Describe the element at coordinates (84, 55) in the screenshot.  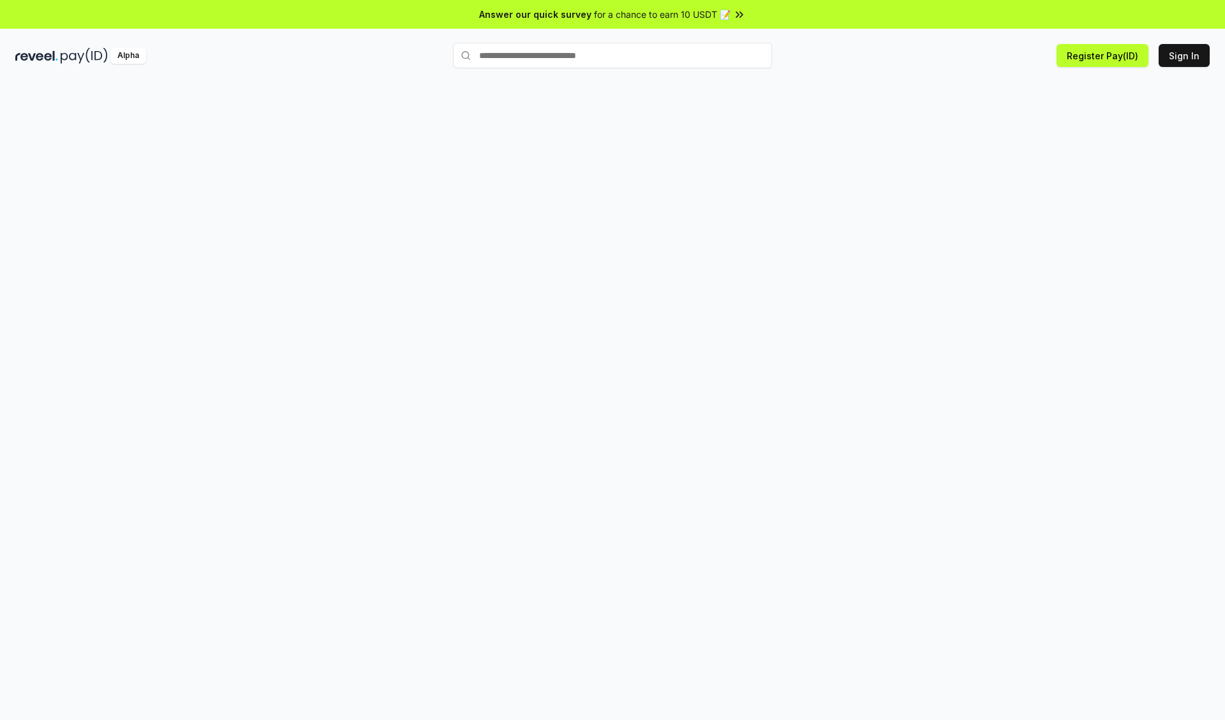
I see `img: pay_id` at that location.